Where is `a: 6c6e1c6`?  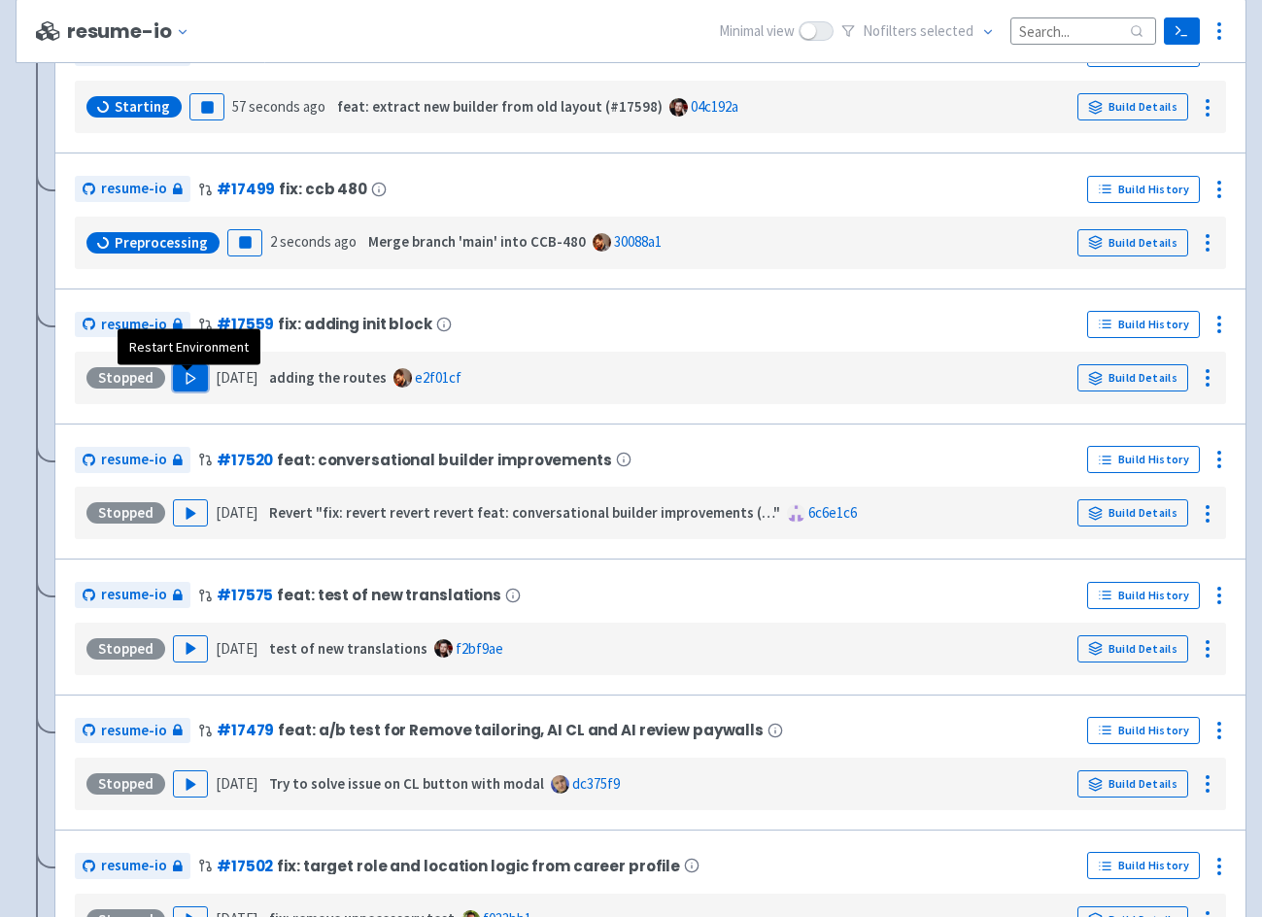 a: 6c6e1c6 is located at coordinates (833, 512).